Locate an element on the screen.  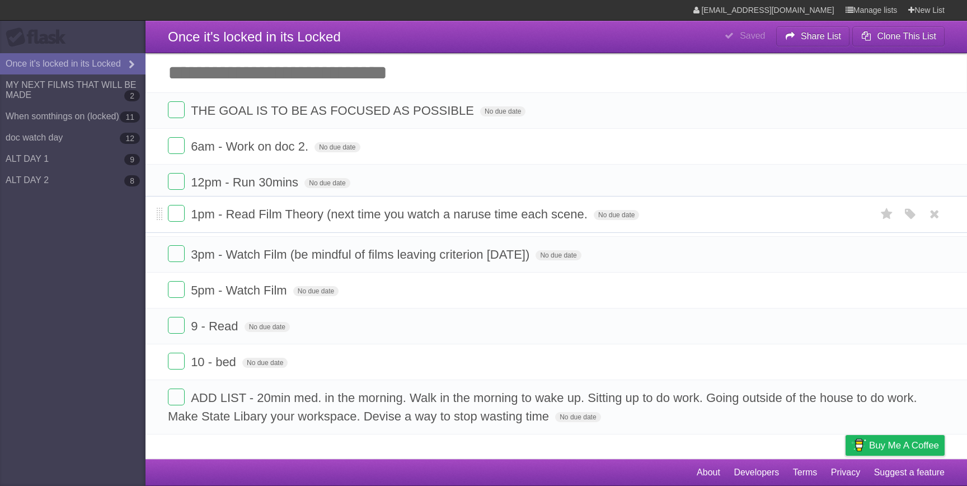
span: 12pm - Run 30mins is located at coordinates (246, 182).